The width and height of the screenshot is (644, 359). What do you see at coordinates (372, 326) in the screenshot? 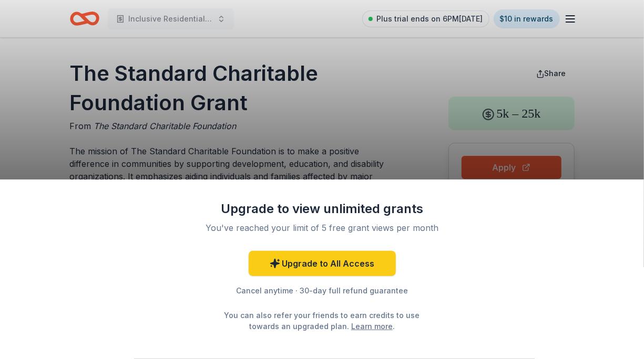
I see `a: Learn more` at bounding box center [372, 326].